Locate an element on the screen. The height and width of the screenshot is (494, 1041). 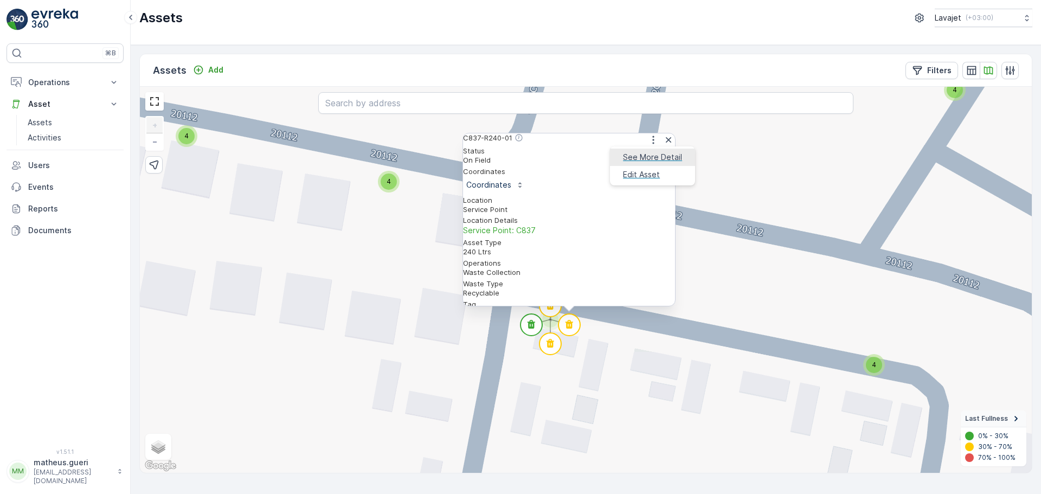
span: Service Point is located at coordinates (485, 209).